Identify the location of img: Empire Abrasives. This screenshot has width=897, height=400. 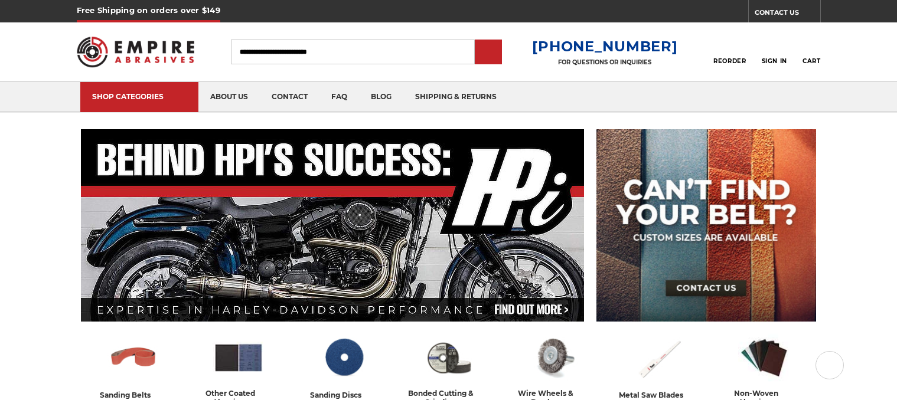
(136, 52).